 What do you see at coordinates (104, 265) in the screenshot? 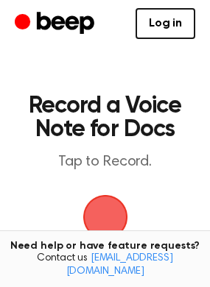
I see `span: Contact us` at bounding box center [104, 265].